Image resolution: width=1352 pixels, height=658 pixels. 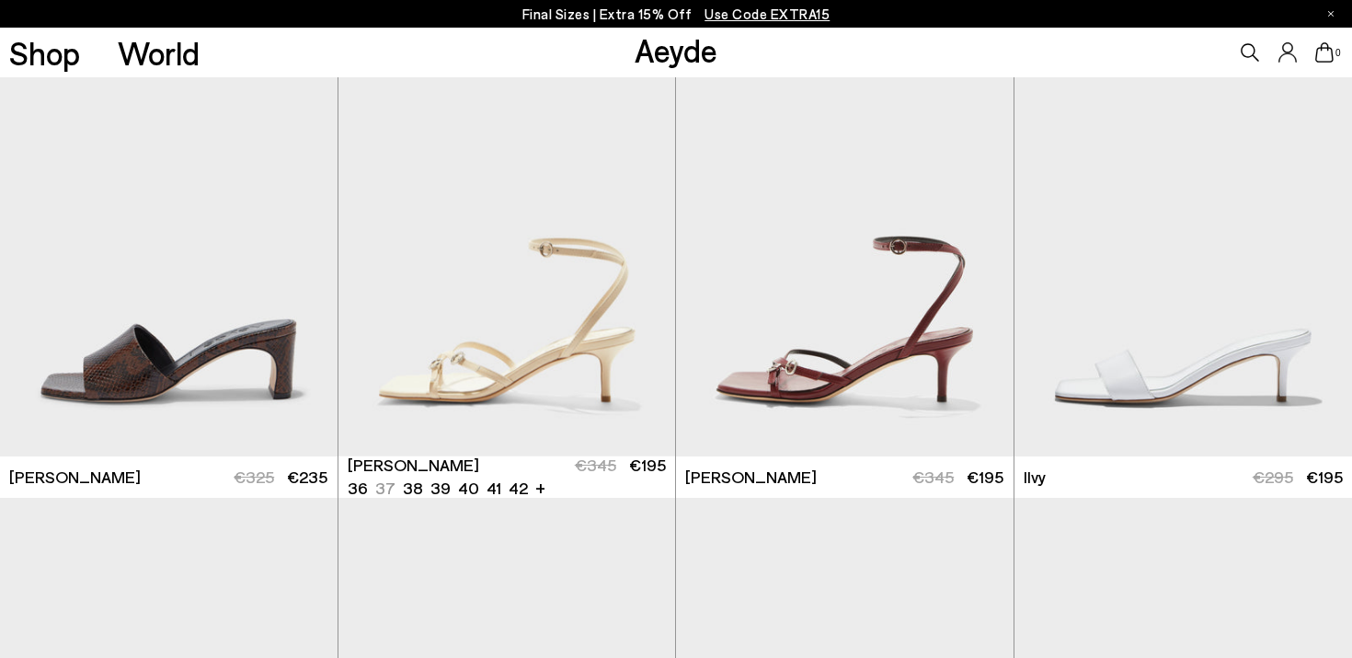 What do you see at coordinates (507, 244) in the screenshot?
I see `div: 1 / 6` at bounding box center [507, 244].